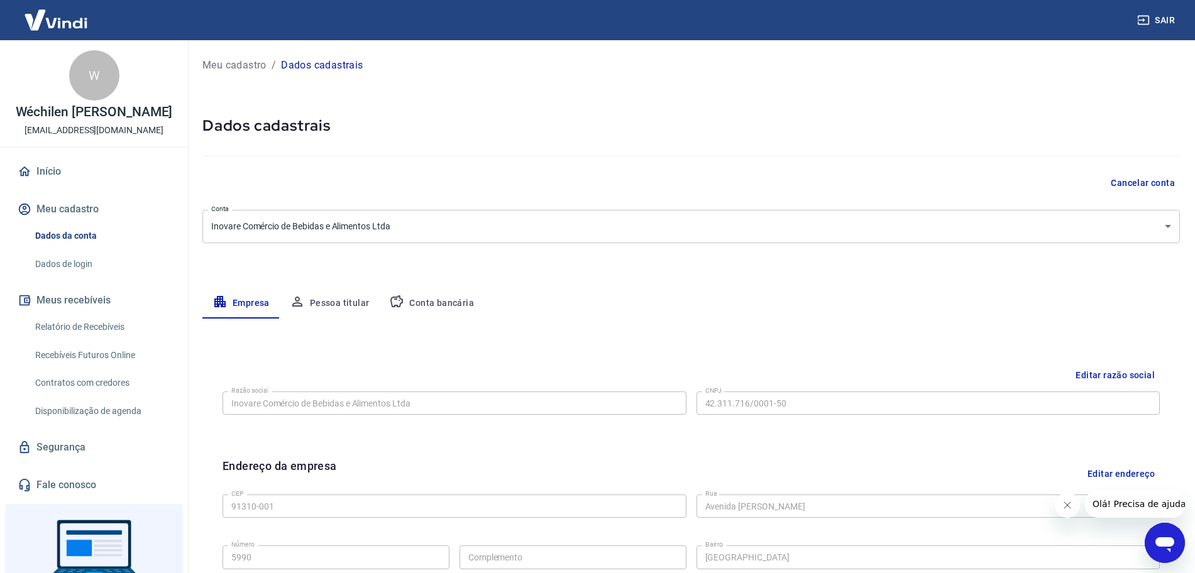 The image size is (1195, 573). I want to click on button: Cancelar conta, so click(1143, 183).